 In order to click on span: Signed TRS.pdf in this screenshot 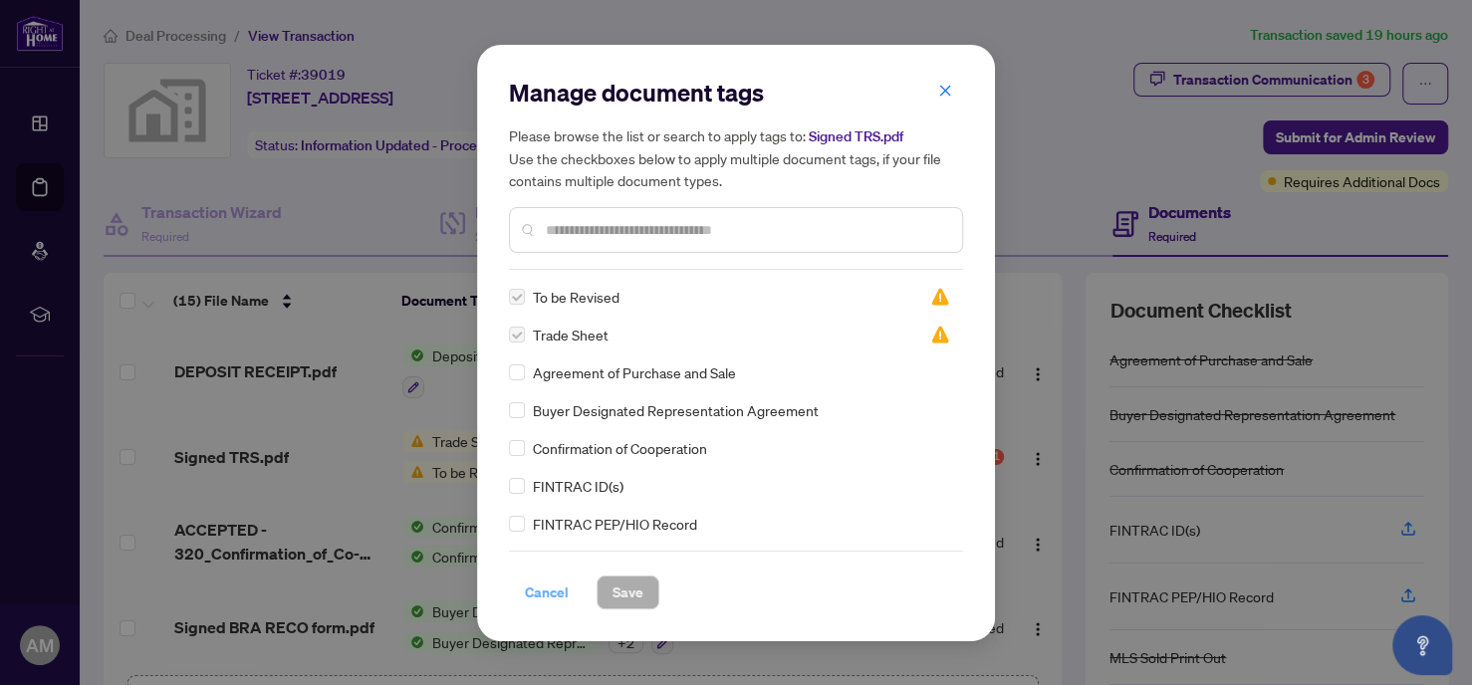, I will do `click(856, 136)`.